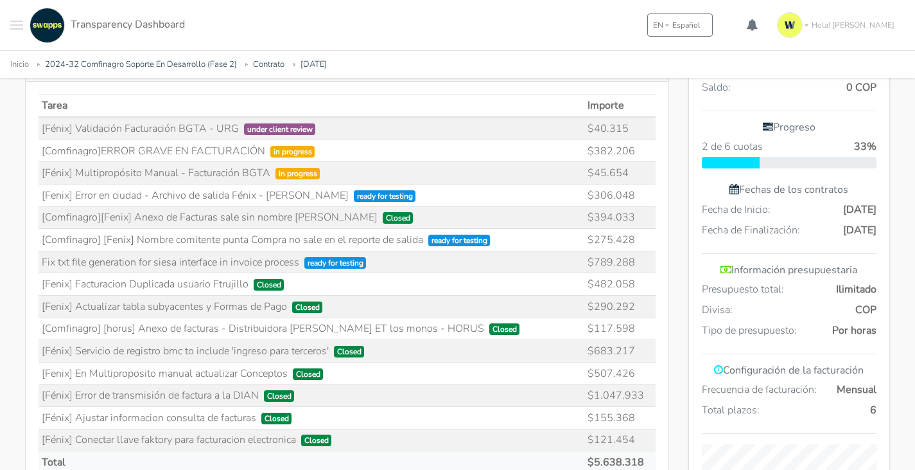  What do you see at coordinates (620, 261) in the screenshot?
I see `td: $789.288` at bounding box center [620, 261].